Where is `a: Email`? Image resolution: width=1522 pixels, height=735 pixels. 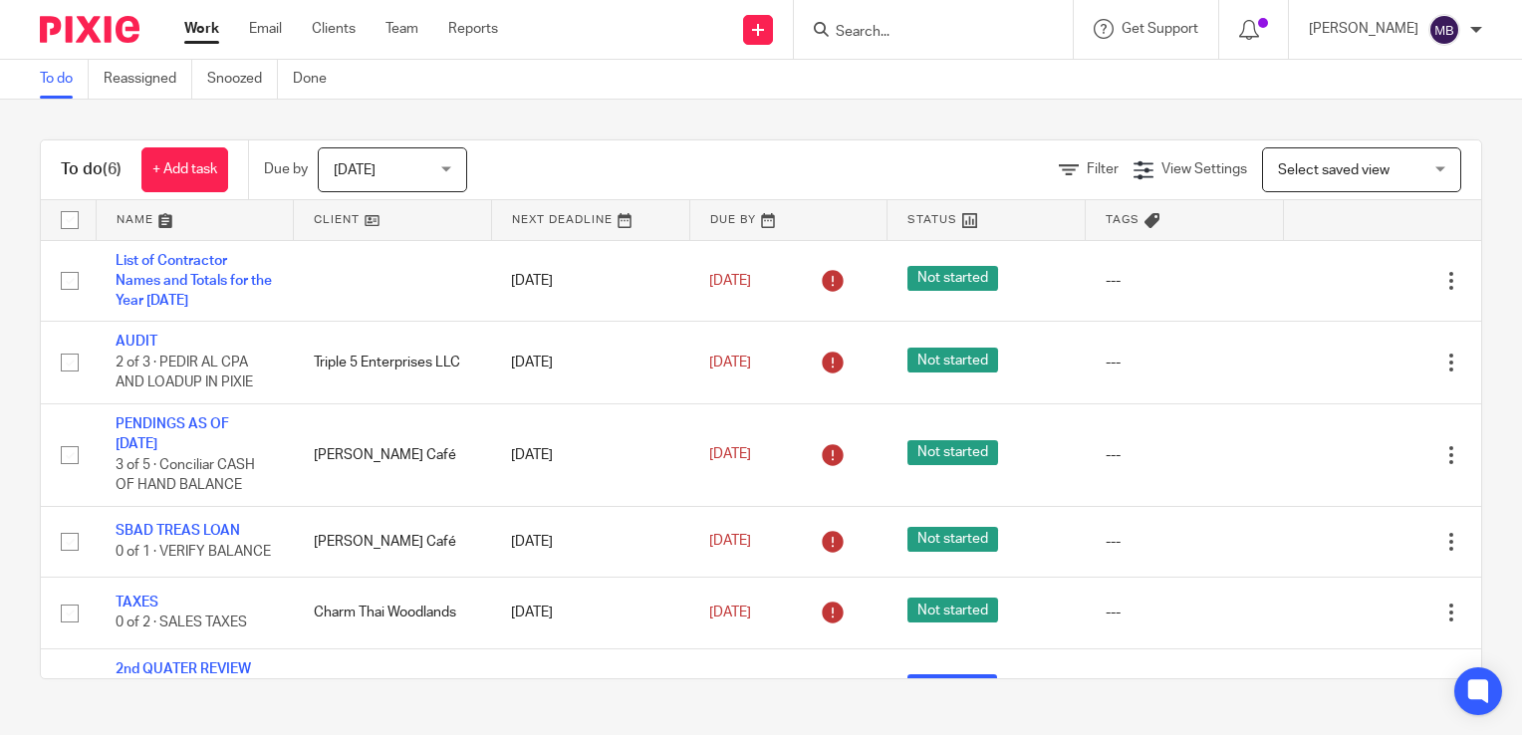 a: Email is located at coordinates (265, 29).